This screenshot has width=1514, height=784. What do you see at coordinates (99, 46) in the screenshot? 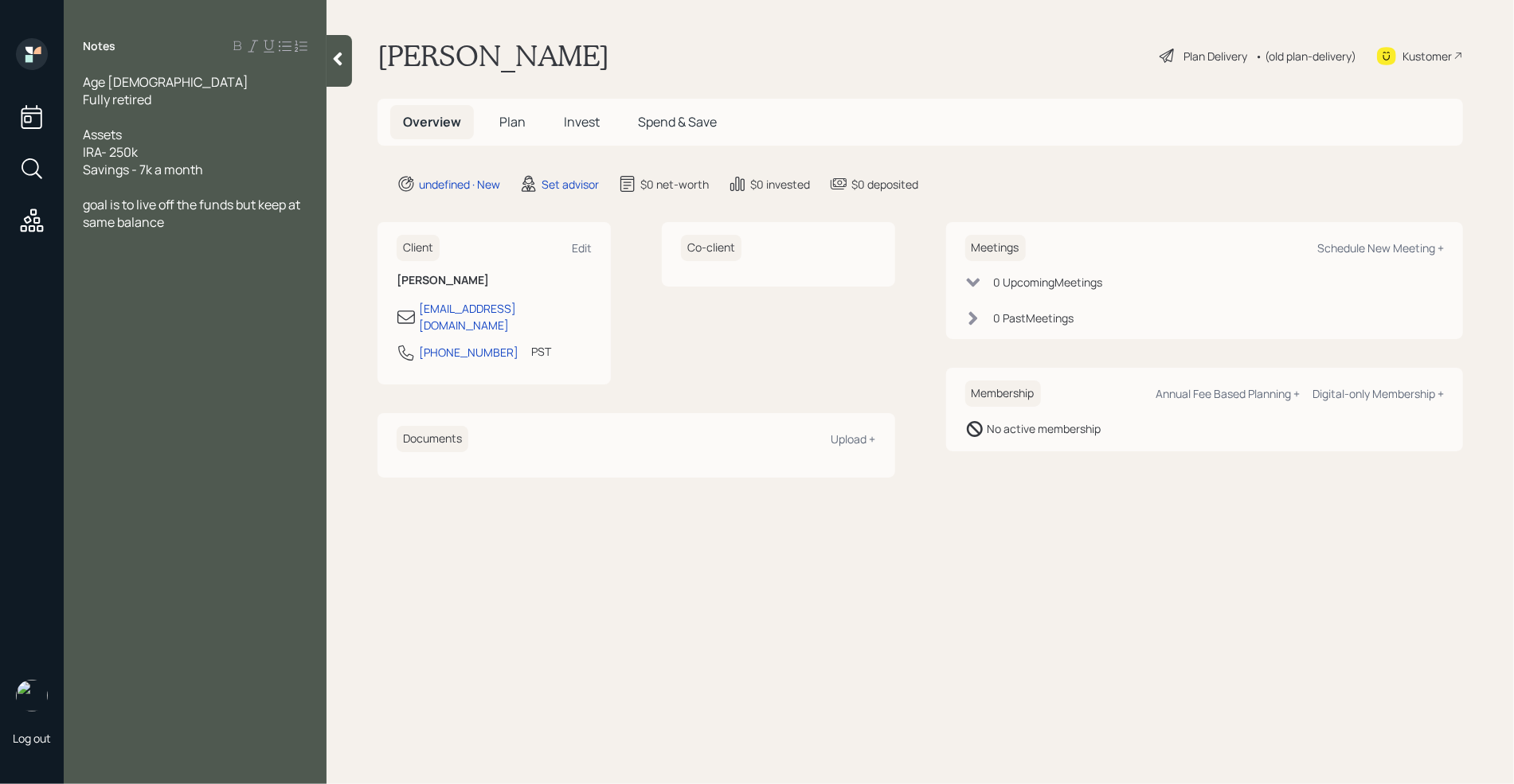
I see `label: Notes` at bounding box center [99, 46].